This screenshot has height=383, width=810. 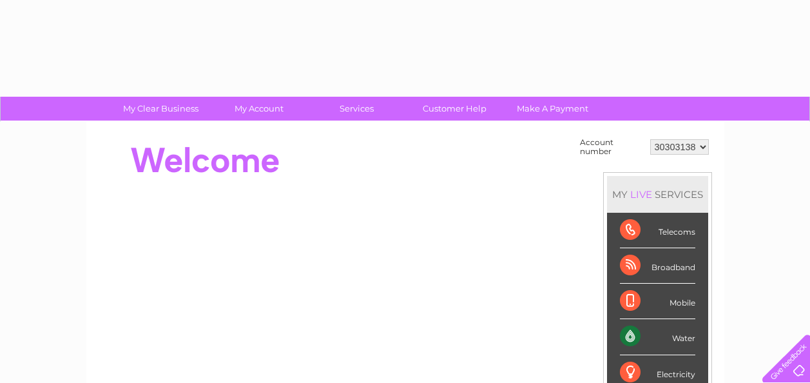 What do you see at coordinates (454, 108) in the screenshot?
I see `a: Customer Help` at bounding box center [454, 108].